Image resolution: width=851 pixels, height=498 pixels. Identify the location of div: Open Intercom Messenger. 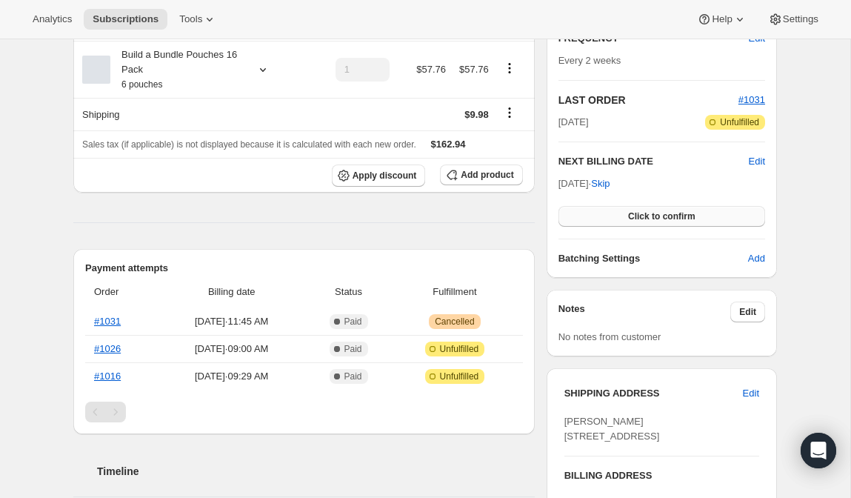
(819, 451).